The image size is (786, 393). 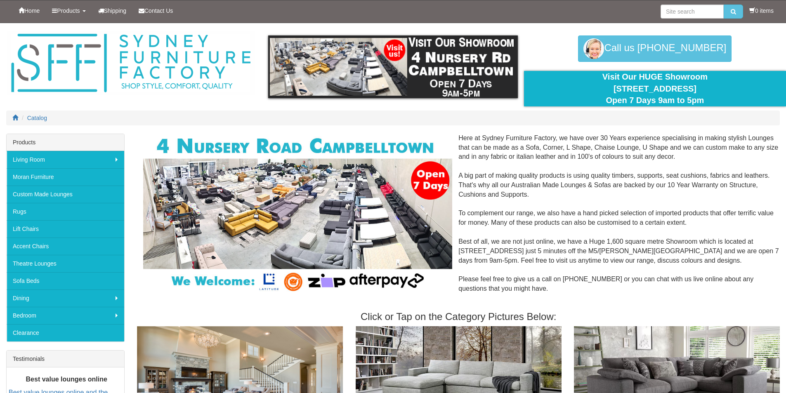 I want to click on span: Products, so click(x=68, y=11).